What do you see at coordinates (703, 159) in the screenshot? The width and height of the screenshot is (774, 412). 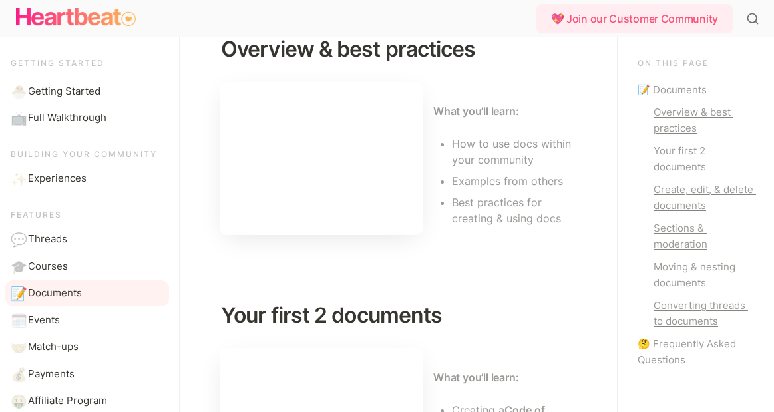 I see `div: Your first 2 documents` at bounding box center [703, 159].